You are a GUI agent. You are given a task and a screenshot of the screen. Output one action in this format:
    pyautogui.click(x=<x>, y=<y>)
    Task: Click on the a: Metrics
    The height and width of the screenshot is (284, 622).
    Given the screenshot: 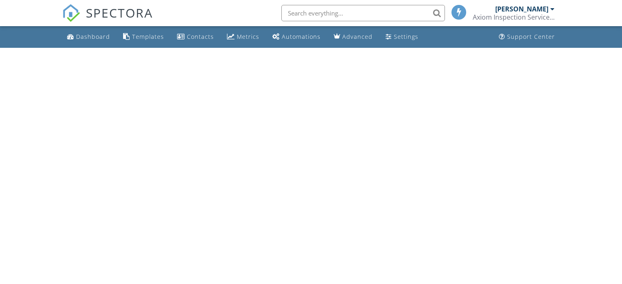 What is the action you would take?
    pyautogui.click(x=243, y=37)
    